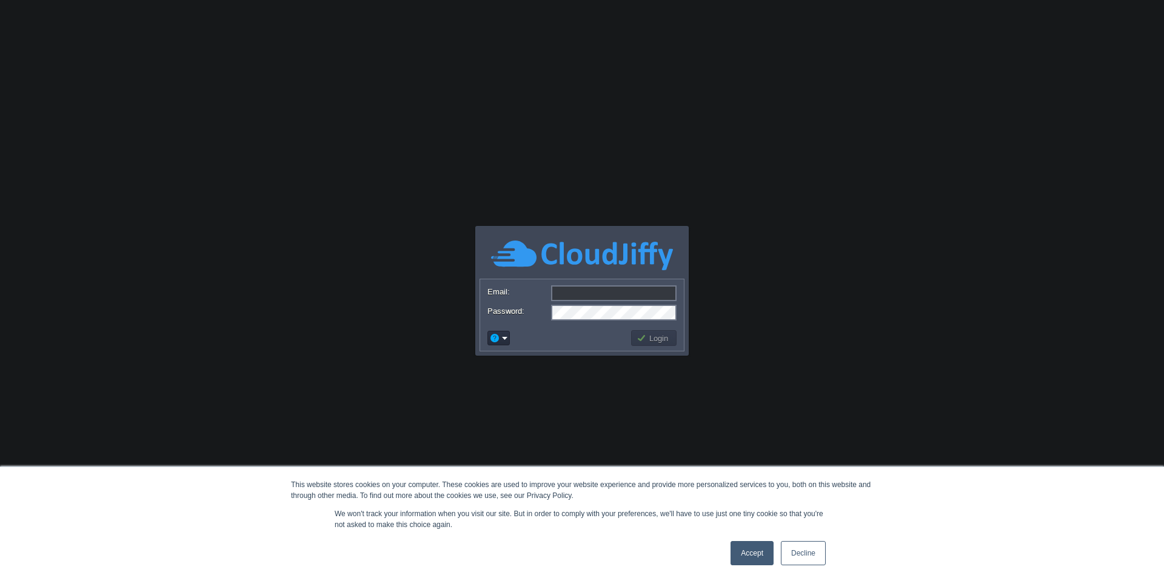 Image resolution: width=1164 pixels, height=581 pixels. What do you see at coordinates (582, 255) in the screenshot?
I see `img: CloudJiffy` at bounding box center [582, 255].